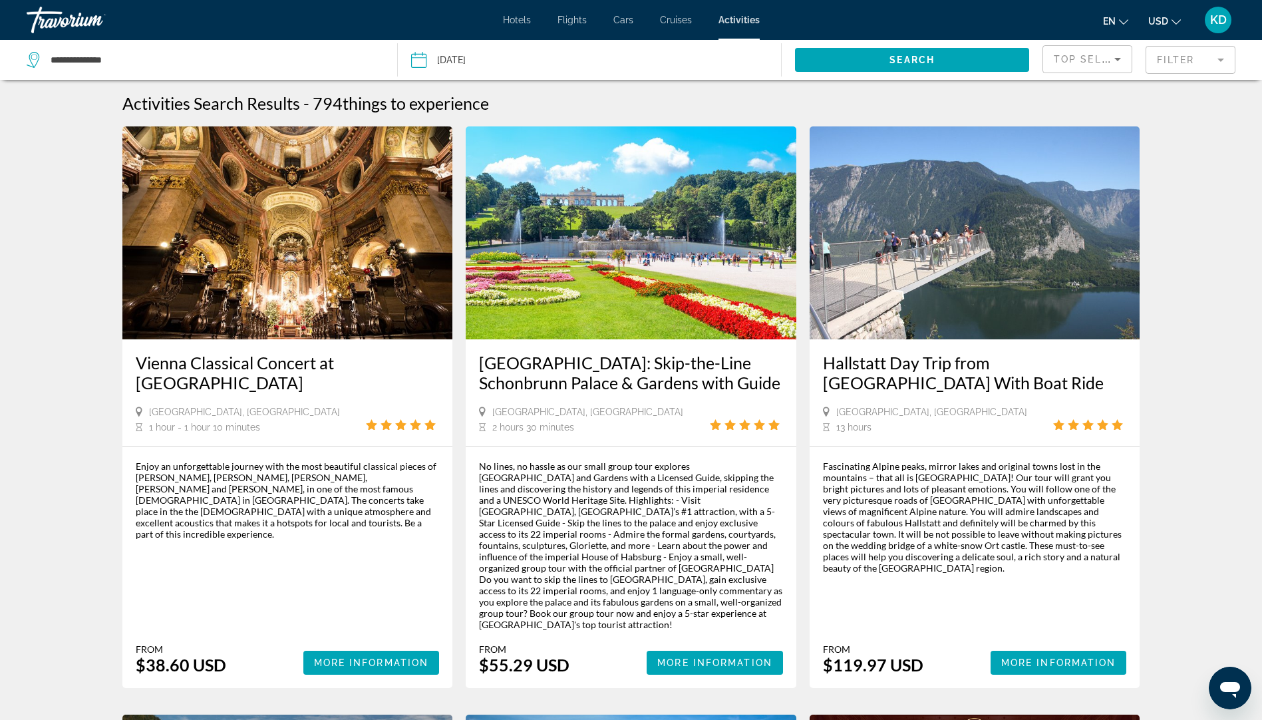 The width and height of the screenshot is (1262, 720). What do you see at coordinates (596, 60) in the screenshot?
I see `button: Date: Oct 8, 2025` at bounding box center [596, 60].